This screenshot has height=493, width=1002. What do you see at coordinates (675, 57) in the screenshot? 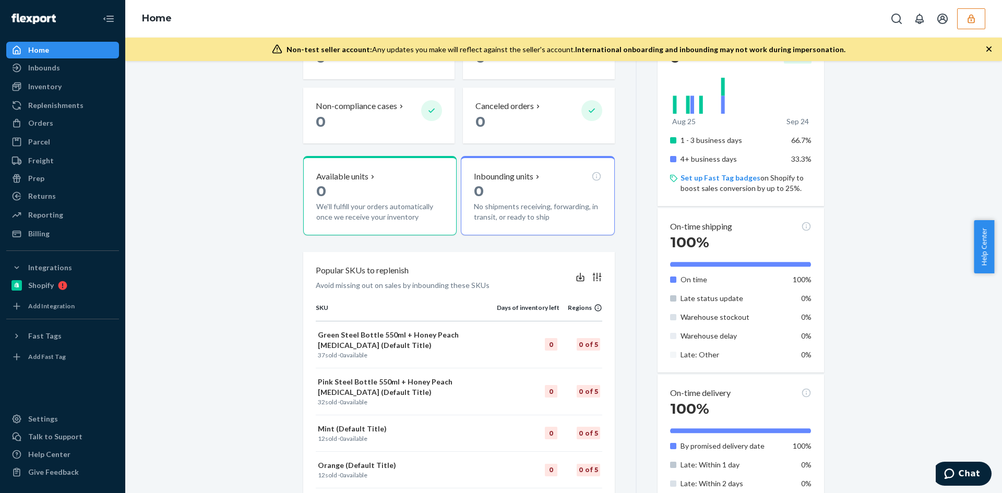
I see `span: 6` at bounding box center [675, 57].